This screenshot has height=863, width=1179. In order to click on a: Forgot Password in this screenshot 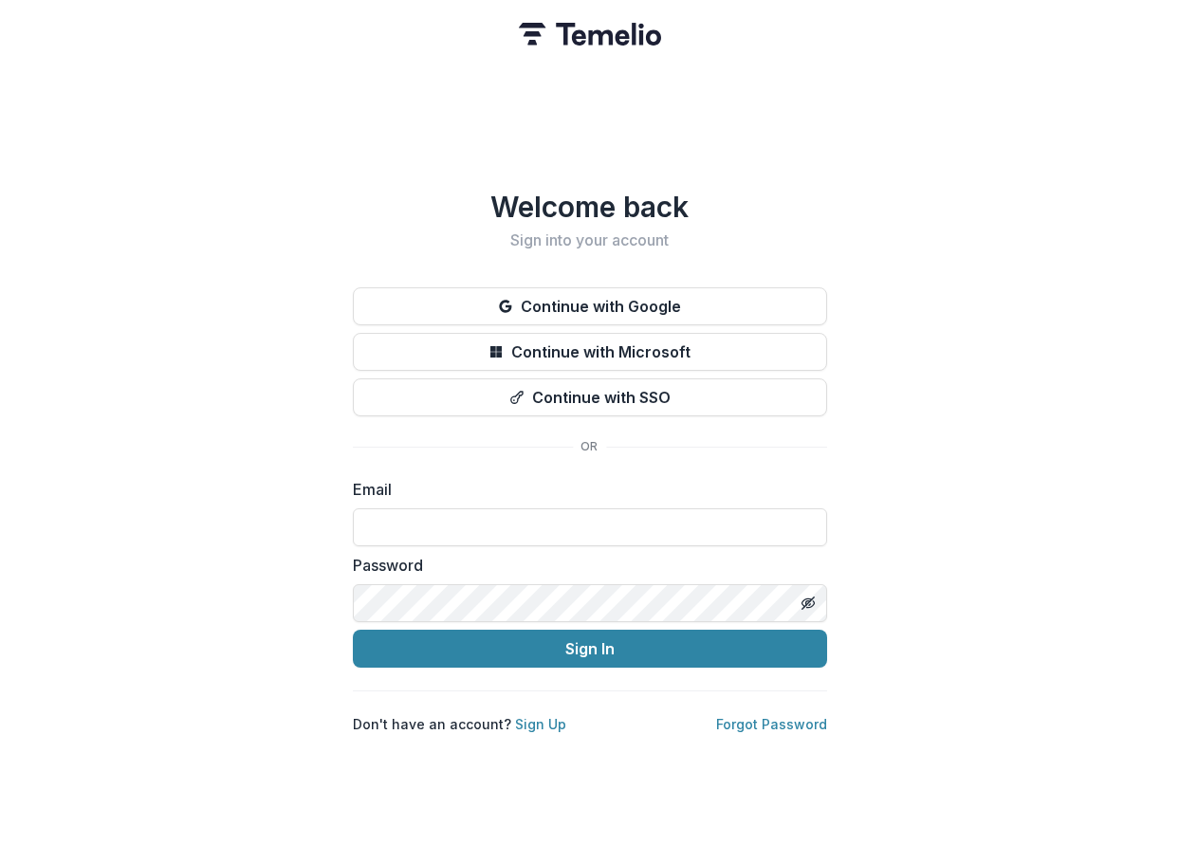, I will do `click(771, 724)`.